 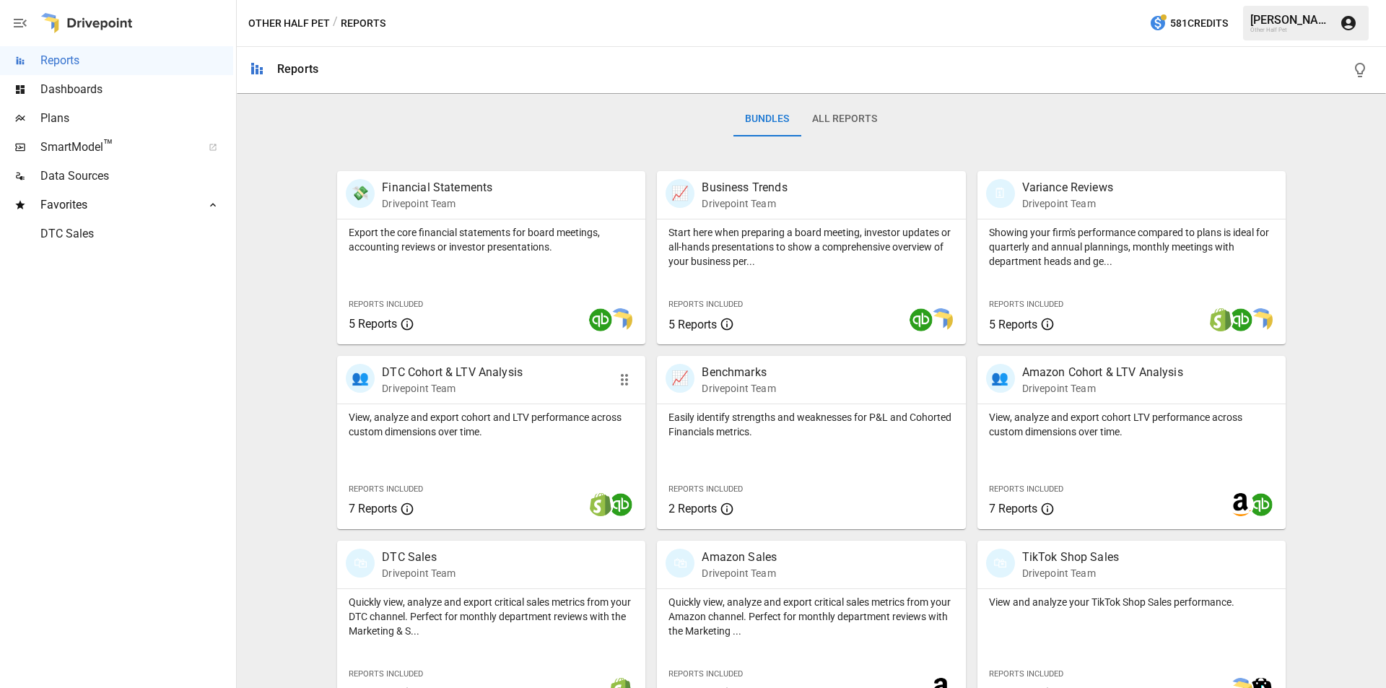 I want to click on p: Showing your firm's performance compared to plans is ideal for quarterly and annual plannings, mo..., so click(x=1131, y=247).